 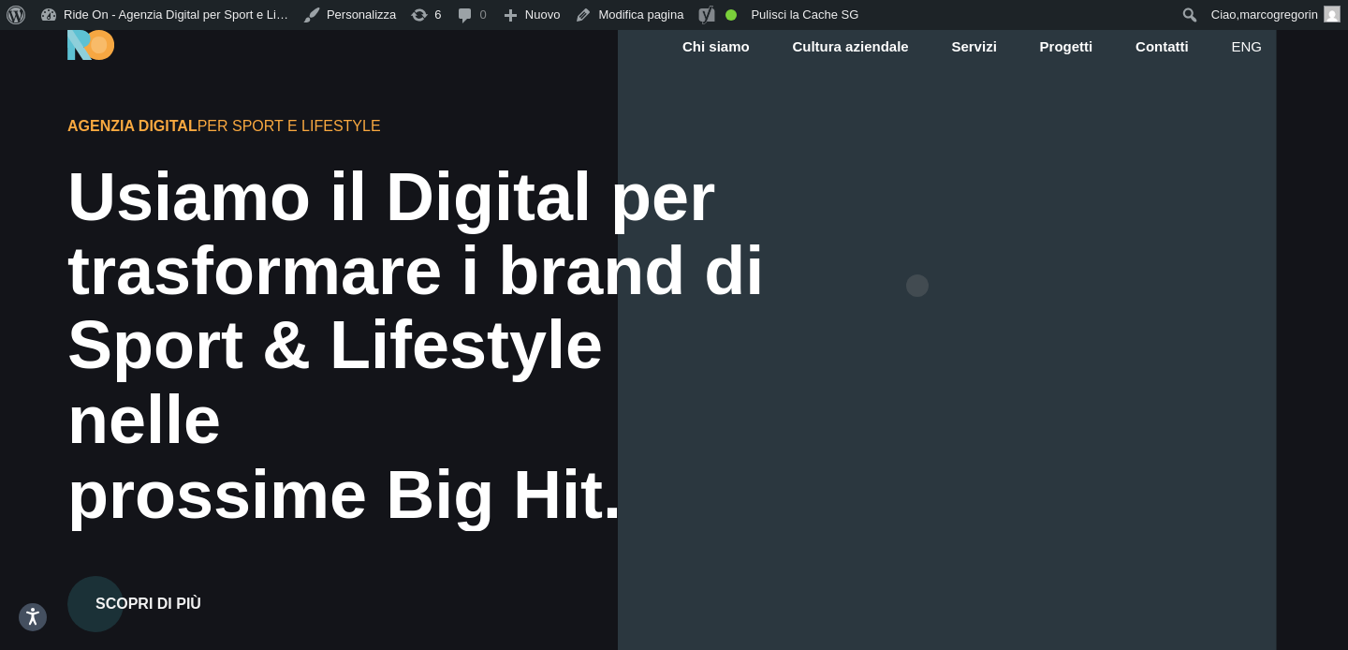 I want to click on div: per Sport e Lifestyle, so click(x=320, y=126).